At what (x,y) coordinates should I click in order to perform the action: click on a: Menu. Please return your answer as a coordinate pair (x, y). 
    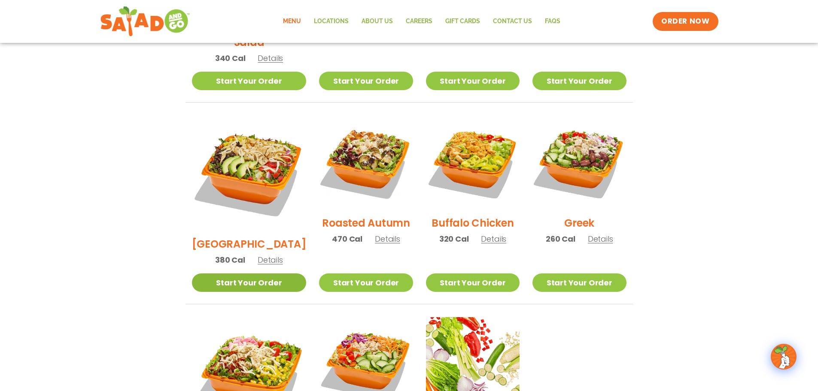
    Looking at the image, I should click on (292, 21).